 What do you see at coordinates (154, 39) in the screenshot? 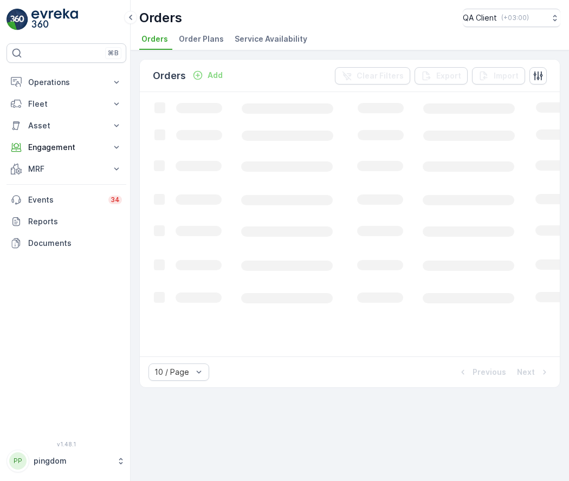
I see `span: Orders` at bounding box center [154, 39].